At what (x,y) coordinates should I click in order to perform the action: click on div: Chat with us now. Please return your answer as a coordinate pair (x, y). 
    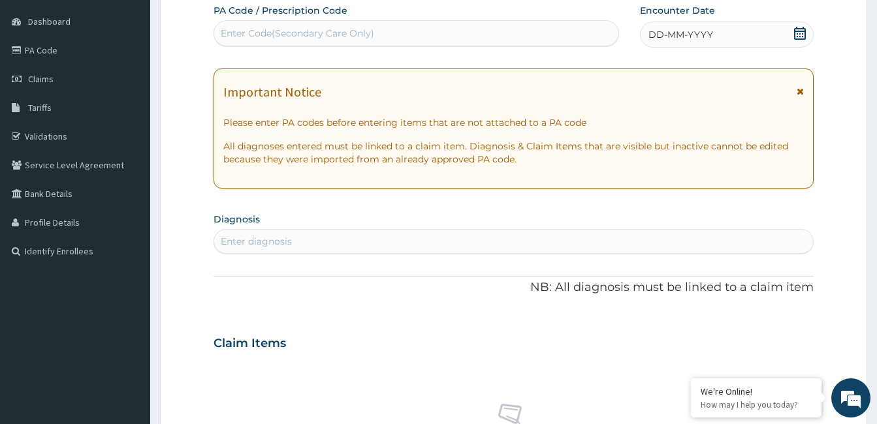
    Looking at the image, I should click on (144, 82).